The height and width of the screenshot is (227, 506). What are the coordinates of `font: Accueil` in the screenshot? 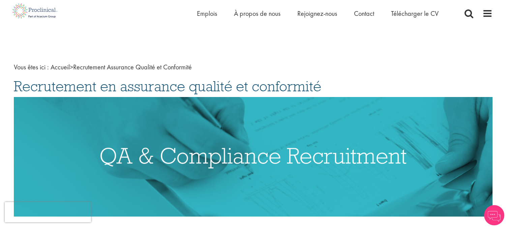 It's located at (60, 67).